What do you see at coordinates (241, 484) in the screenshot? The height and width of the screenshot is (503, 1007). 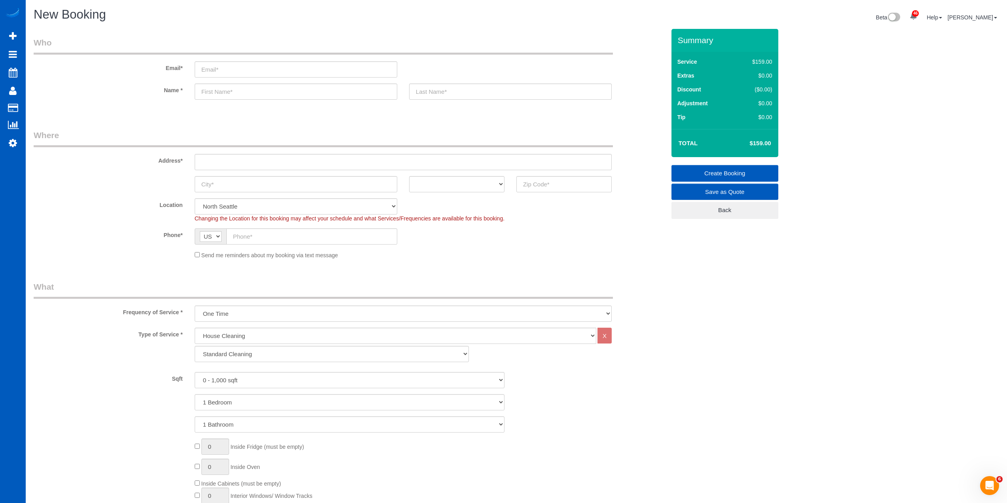 I see `span: Inside Cabinets (must be empty)` at bounding box center [241, 484].